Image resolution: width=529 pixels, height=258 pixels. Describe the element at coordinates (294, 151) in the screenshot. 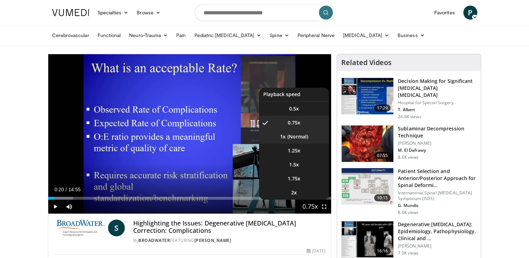

I see `span: 1.25x` at that location.